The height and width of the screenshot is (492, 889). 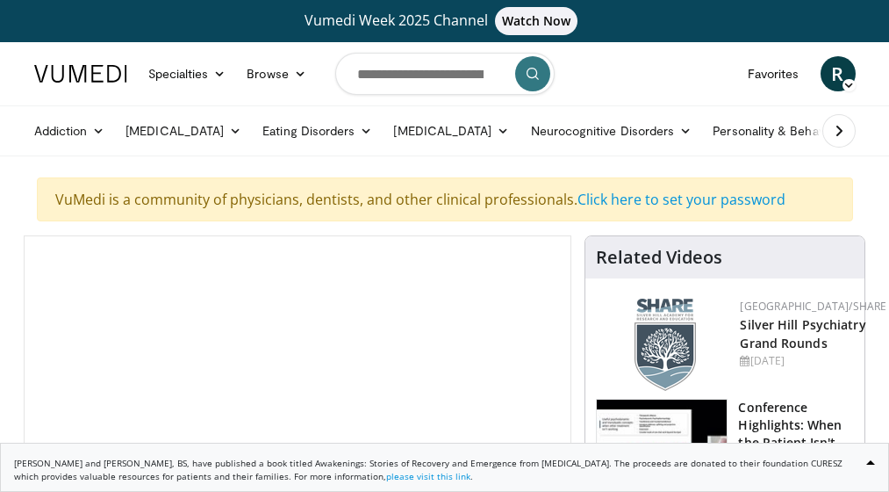 I want to click on h4: Related Videos, so click(x=659, y=257).